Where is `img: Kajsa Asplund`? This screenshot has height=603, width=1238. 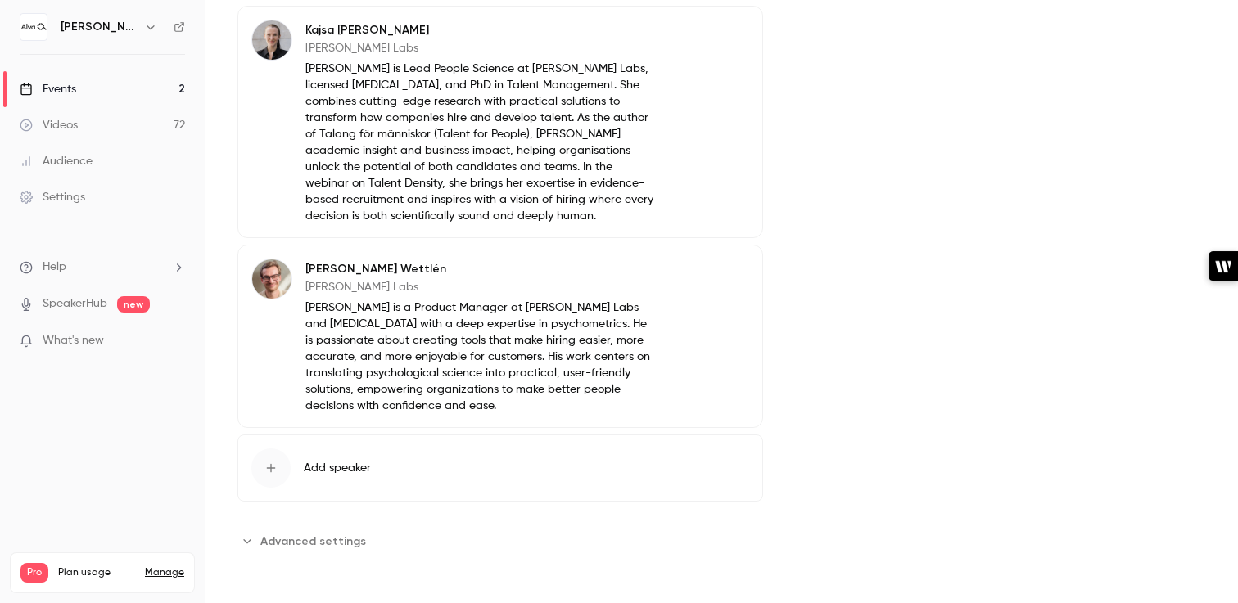
img: Kajsa Asplund is located at coordinates (272, 40).